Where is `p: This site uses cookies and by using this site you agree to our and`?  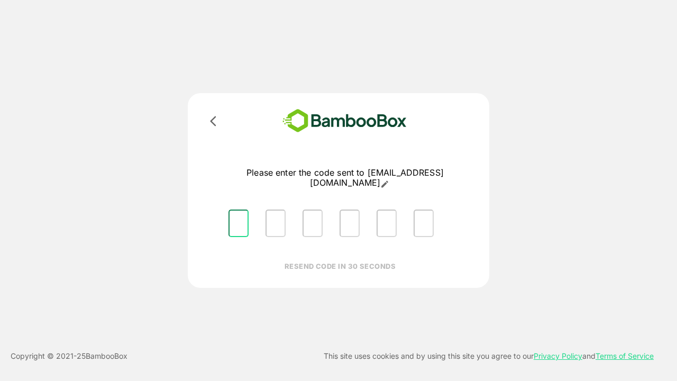
p: This site uses cookies and by using this site you agree to our and is located at coordinates (489, 356).